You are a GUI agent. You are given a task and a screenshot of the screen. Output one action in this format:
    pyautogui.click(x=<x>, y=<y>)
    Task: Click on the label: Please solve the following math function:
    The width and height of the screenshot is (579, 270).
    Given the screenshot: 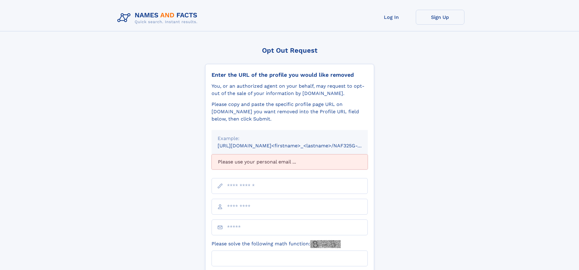 What is the action you would take?
    pyautogui.click(x=276, y=244)
    